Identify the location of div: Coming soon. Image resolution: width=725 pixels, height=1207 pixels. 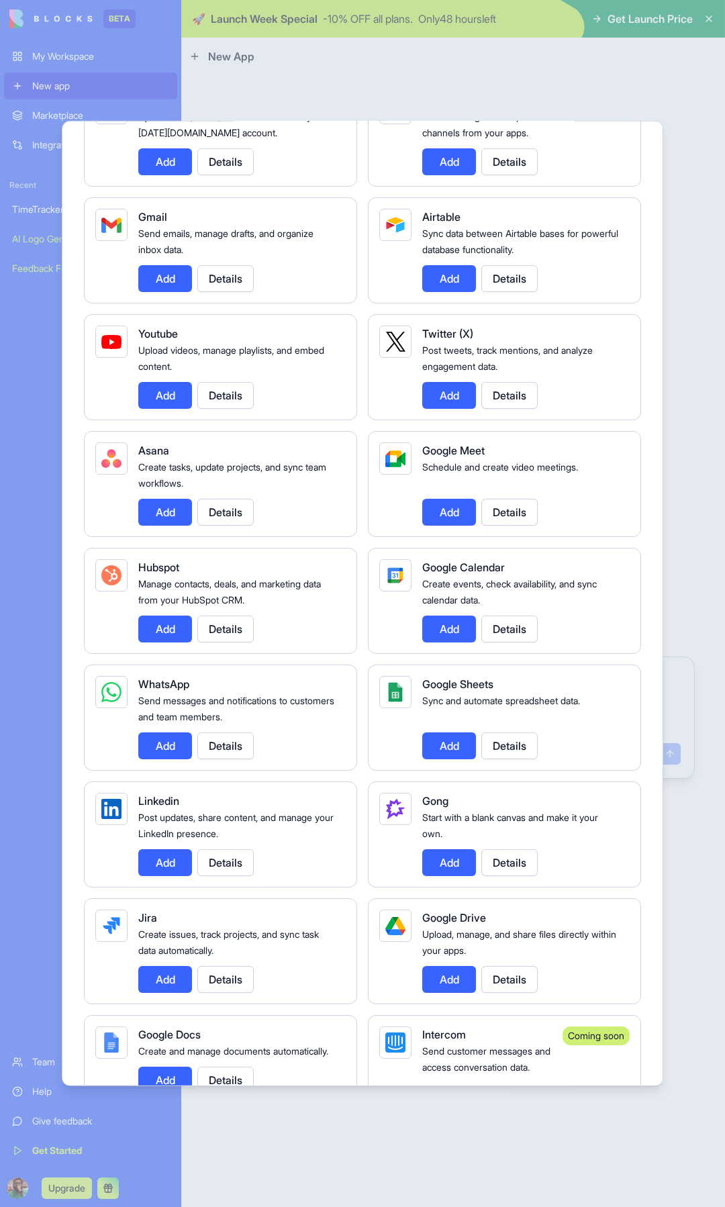
(596, 1036).